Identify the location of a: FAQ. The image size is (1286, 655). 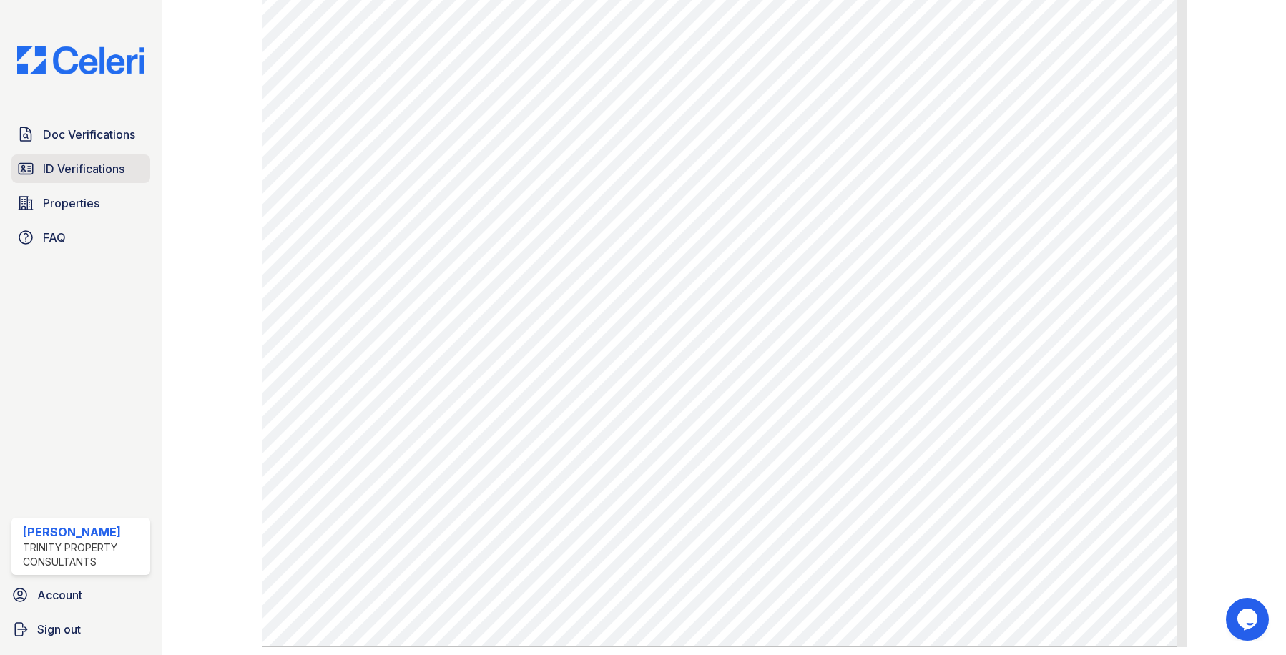
(81, 237).